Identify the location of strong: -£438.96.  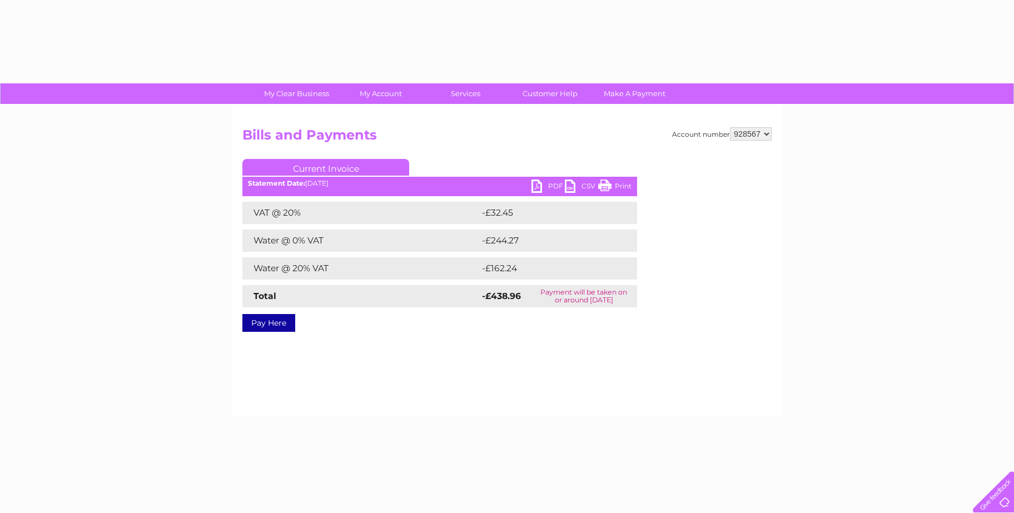
(501, 296).